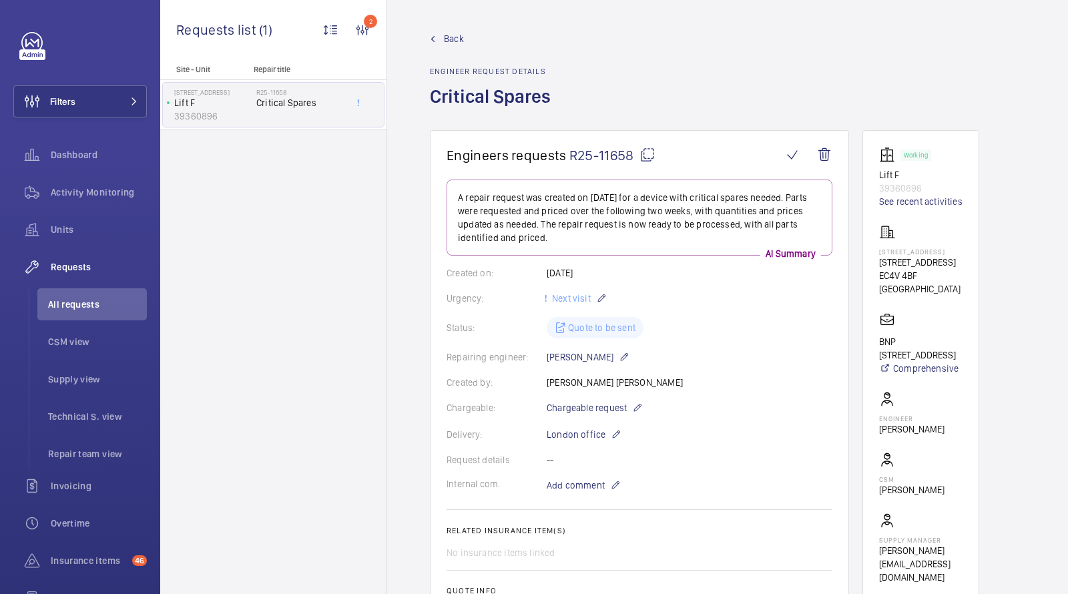 Image resolution: width=1068 pixels, height=594 pixels. I want to click on span: Chargeable request, so click(586, 408).